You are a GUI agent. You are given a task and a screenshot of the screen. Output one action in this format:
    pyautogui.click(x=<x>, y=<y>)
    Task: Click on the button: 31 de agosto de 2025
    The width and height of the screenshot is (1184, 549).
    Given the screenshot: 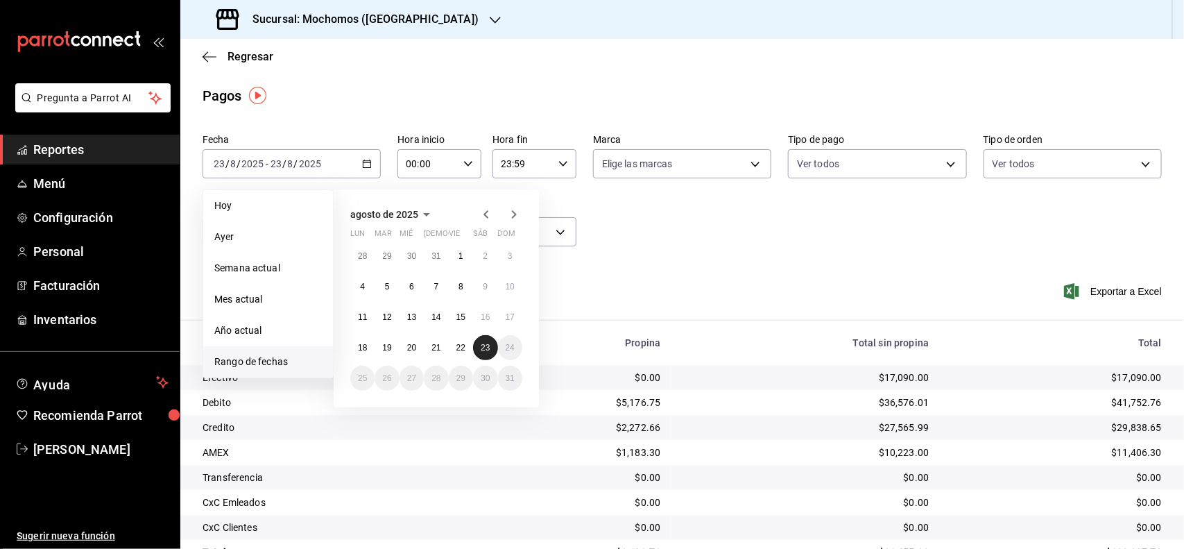 What is the action you would take?
    pyautogui.click(x=510, y=378)
    